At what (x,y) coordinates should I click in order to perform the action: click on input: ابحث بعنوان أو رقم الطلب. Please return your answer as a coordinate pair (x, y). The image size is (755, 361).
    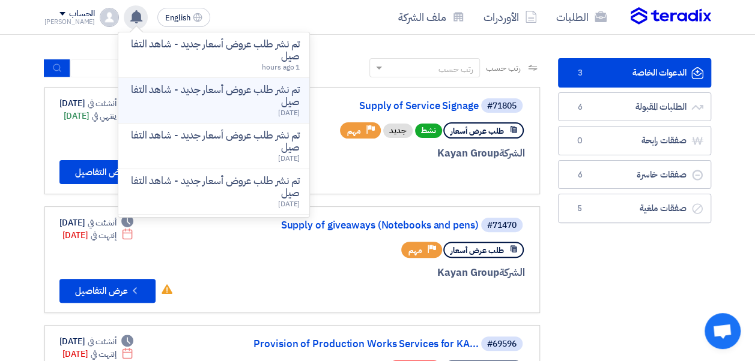
    Looking at the image, I should click on (154, 68).